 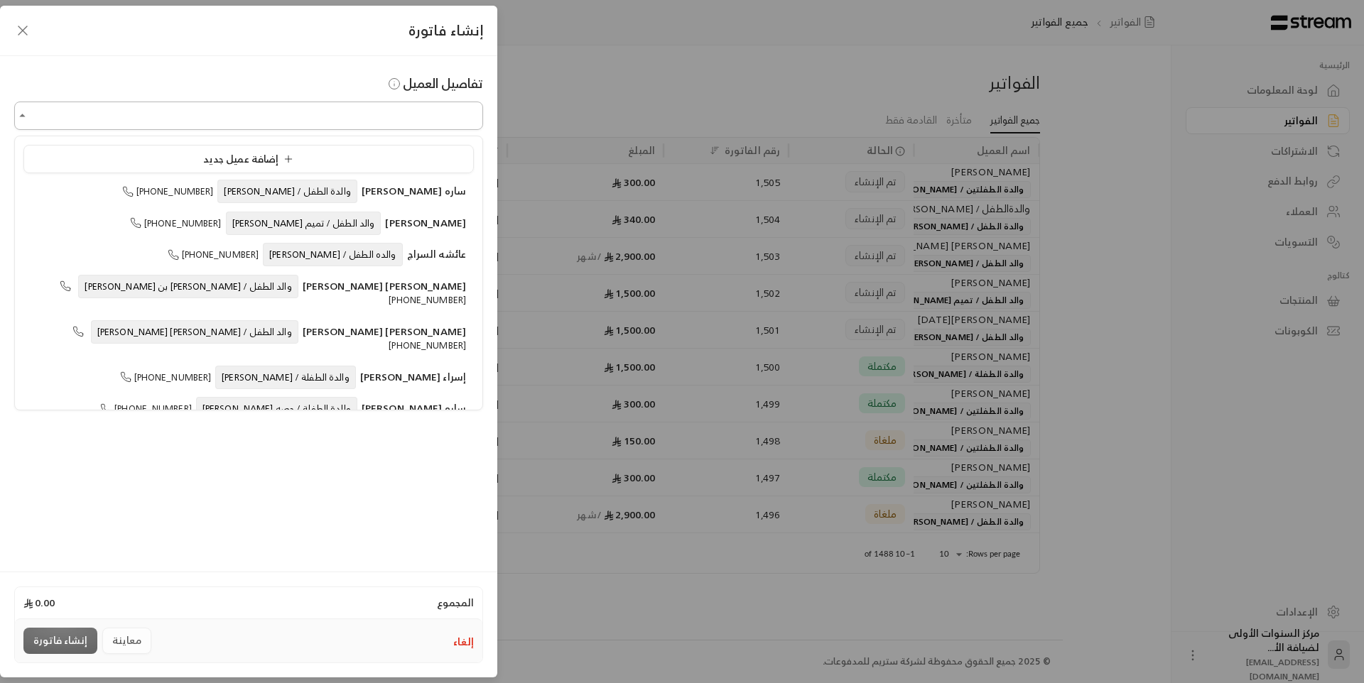 I want to click on button: إلغاء, so click(x=463, y=642).